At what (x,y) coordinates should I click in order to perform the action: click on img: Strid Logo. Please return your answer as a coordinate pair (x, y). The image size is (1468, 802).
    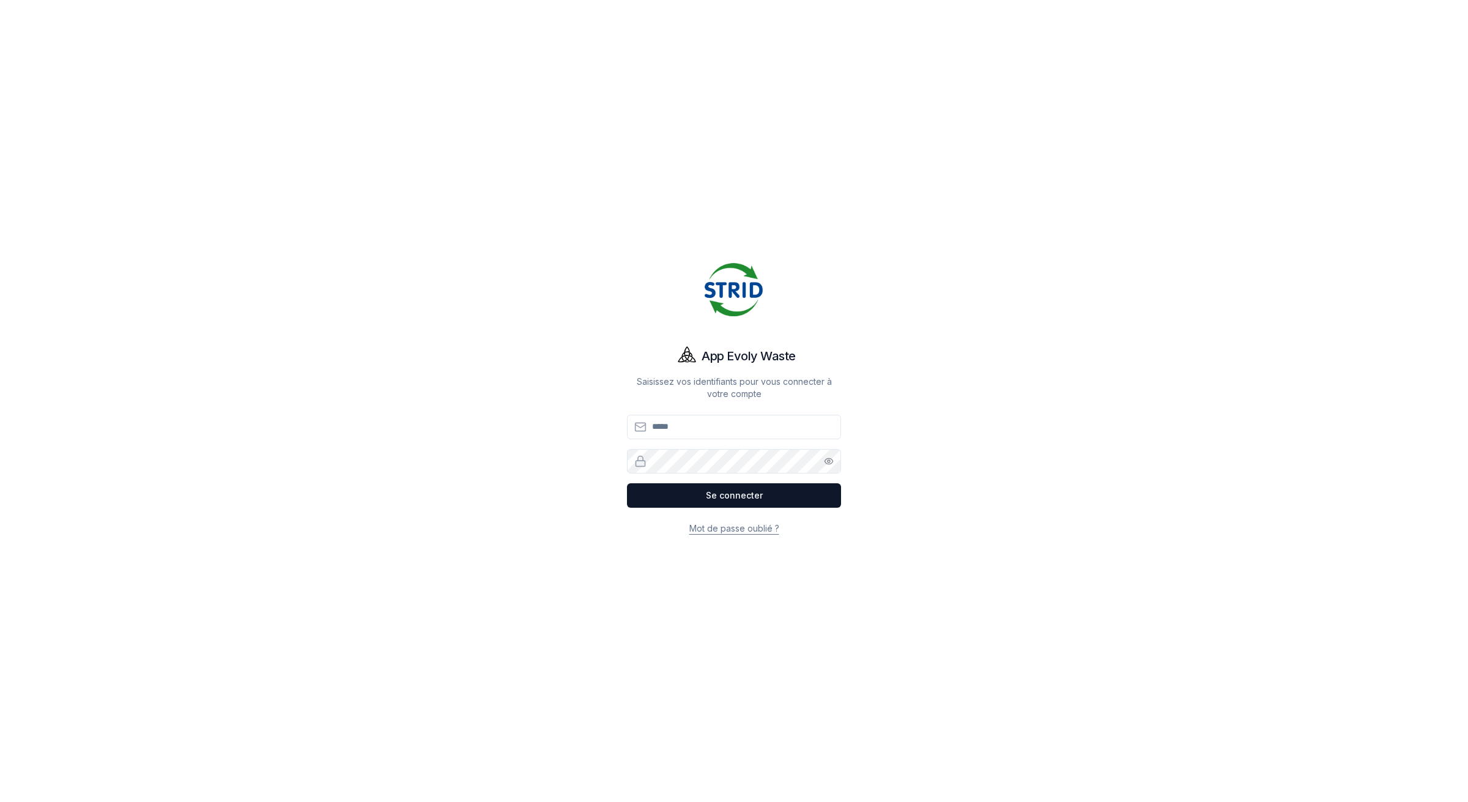
    Looking at the image, I should click on (734, 290).